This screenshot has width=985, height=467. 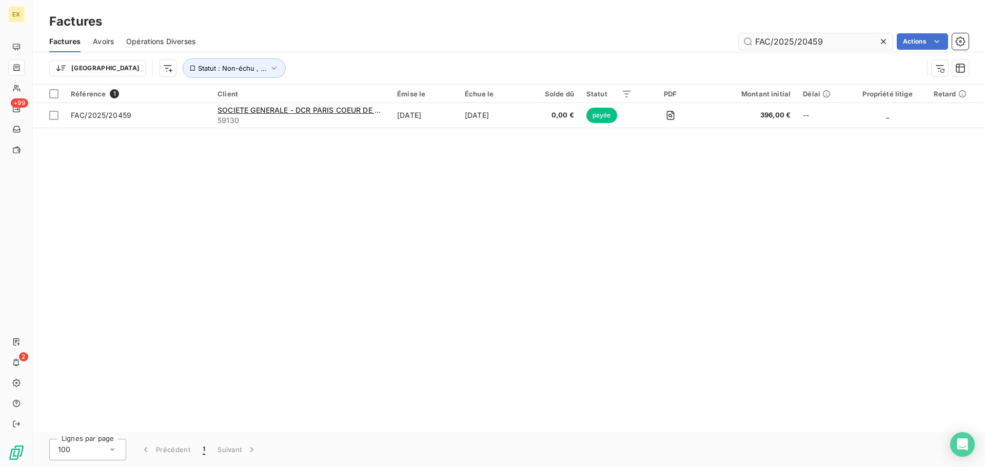 I want to click on button: Actions, so click(x=922, y=42).